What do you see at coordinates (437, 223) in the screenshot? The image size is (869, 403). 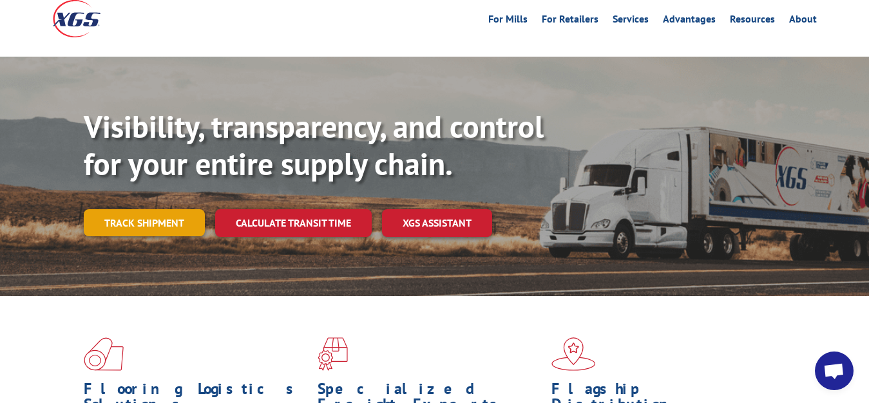 I see `a: XGS ASSISTANT` at bounding box center [437, 223].